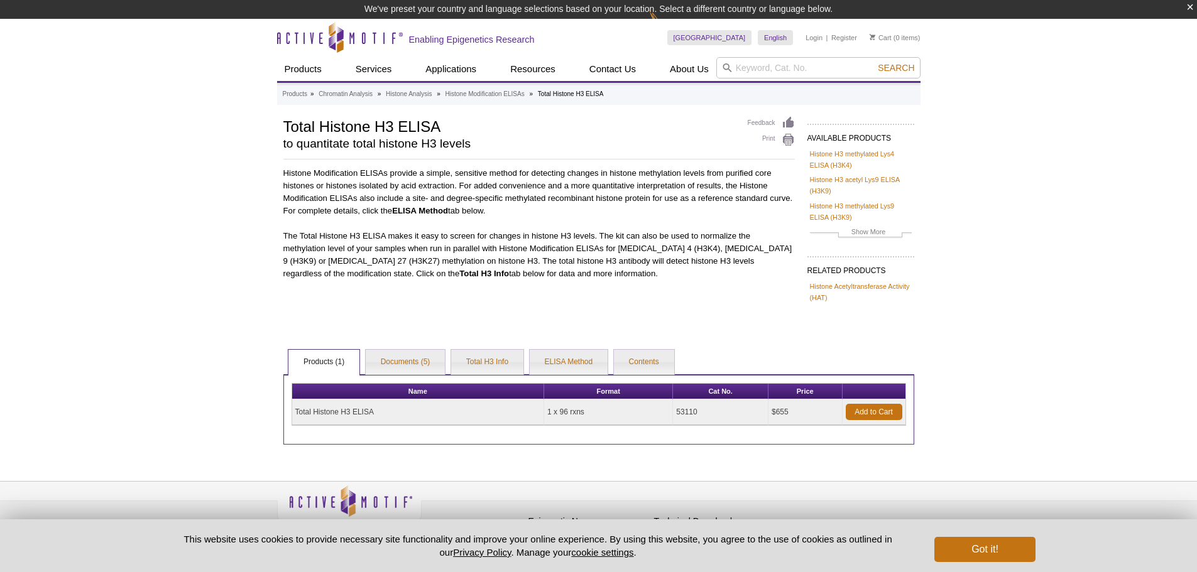 This screenshot has height=572, width=1197. Describe the element at coordinates (405, 362) in the screenshot. I see `a: Documents (5)` at that location.